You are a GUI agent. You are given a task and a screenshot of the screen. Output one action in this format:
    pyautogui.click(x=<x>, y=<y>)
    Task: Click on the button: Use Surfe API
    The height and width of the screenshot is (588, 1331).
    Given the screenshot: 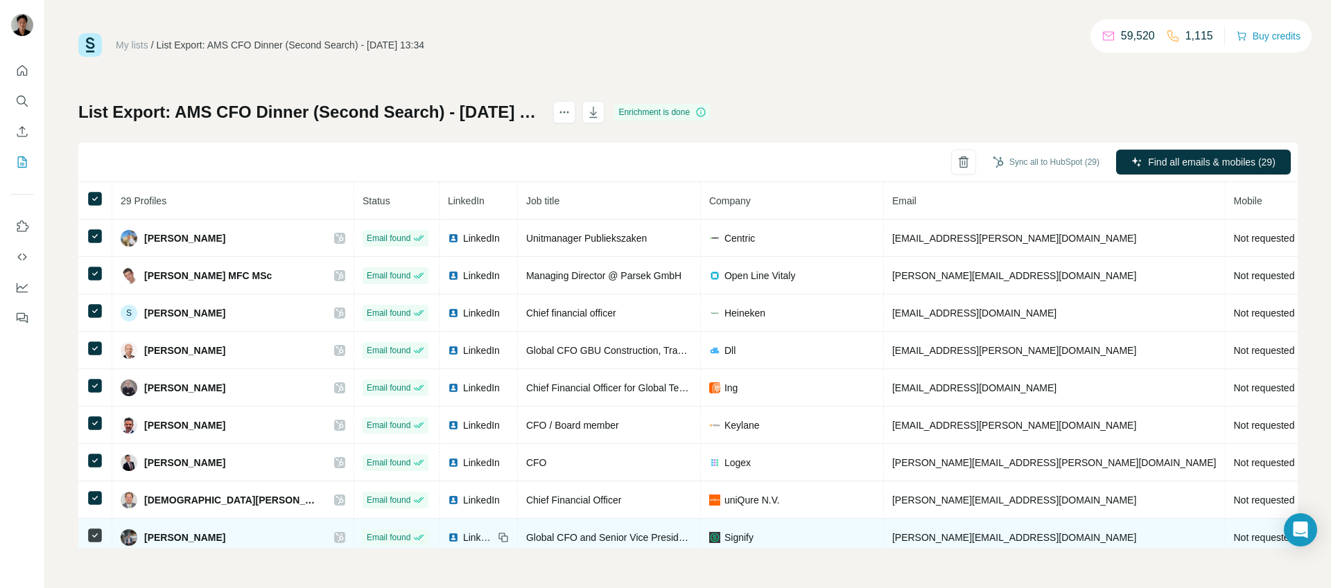 What is the action you would take?
    pyautogui.click(x=22, y=257)
    